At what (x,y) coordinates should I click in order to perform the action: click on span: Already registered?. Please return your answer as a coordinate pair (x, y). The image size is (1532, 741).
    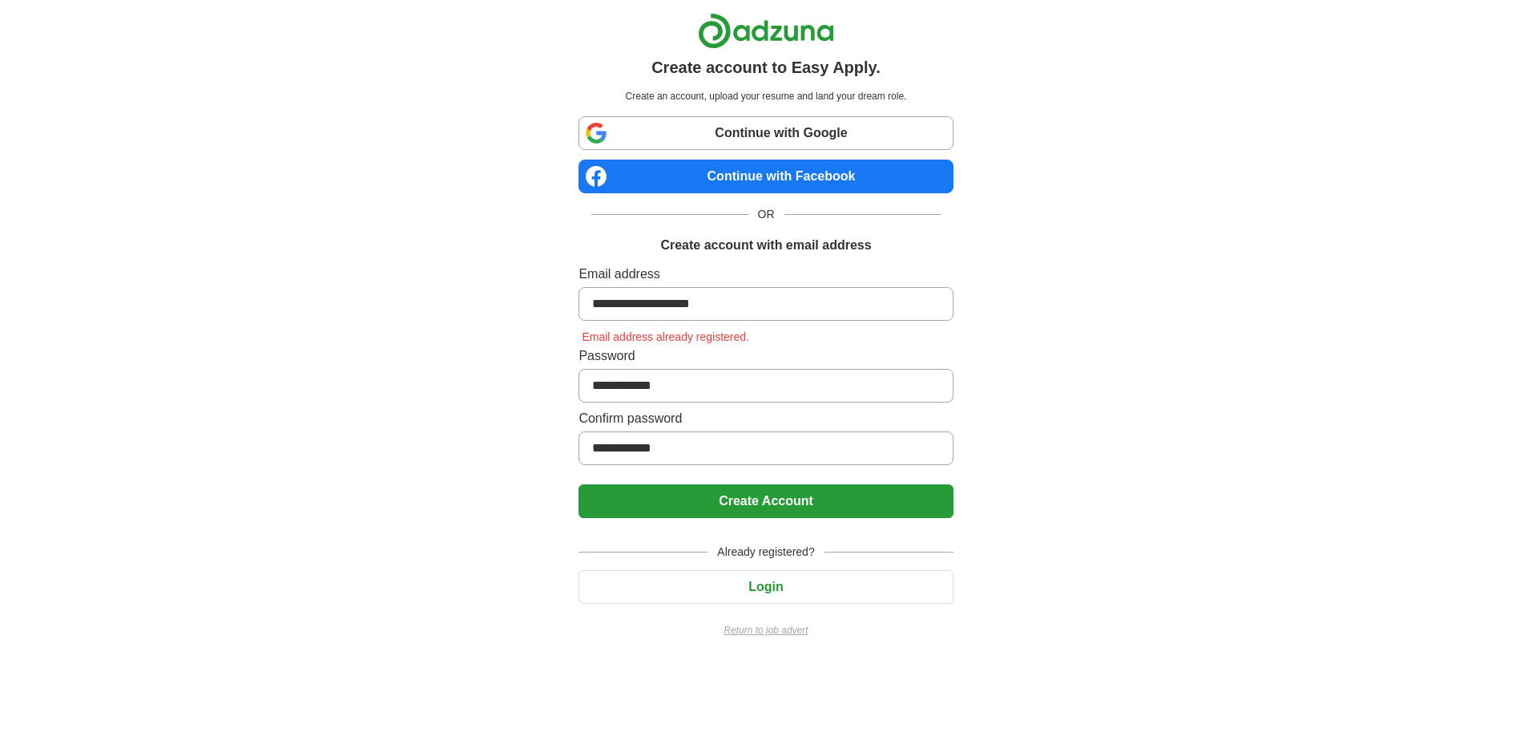
    Looking at the image, I should click on (765, 551).